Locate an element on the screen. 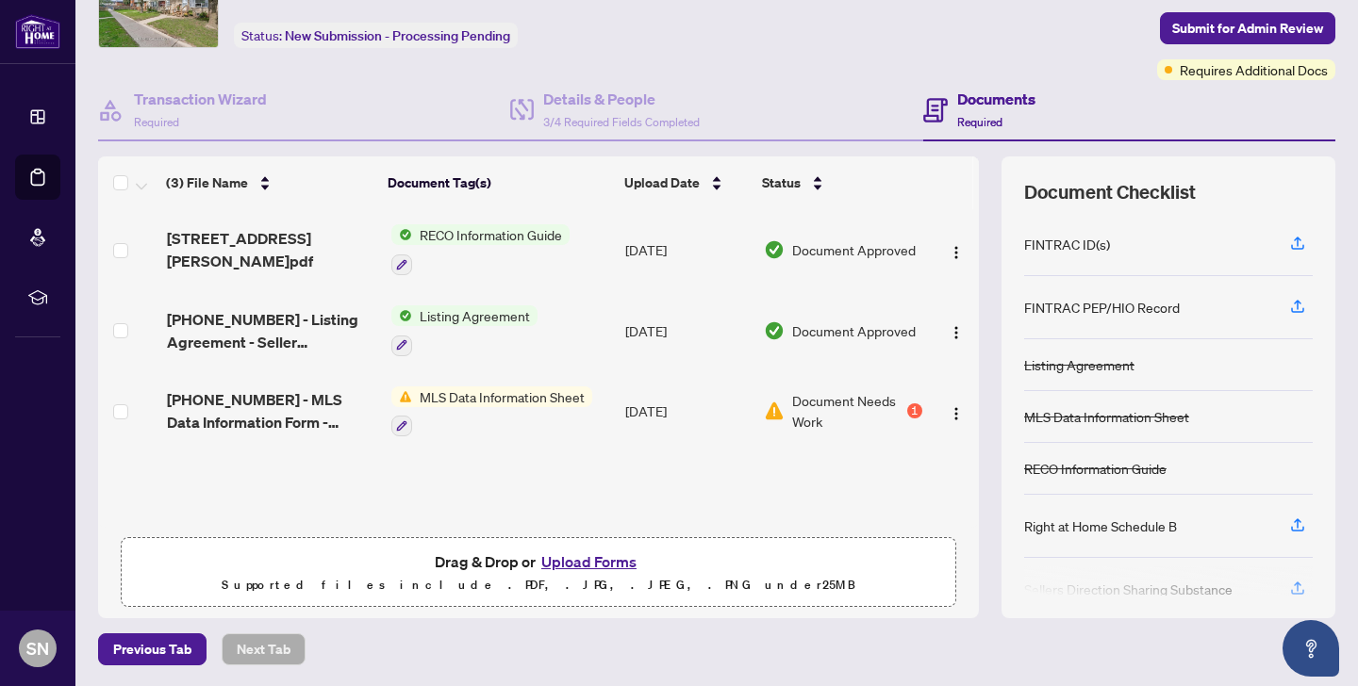 This screenshot has width=1358, height=686. h4: Transaction Wizard is located at coordinates (200, 99).